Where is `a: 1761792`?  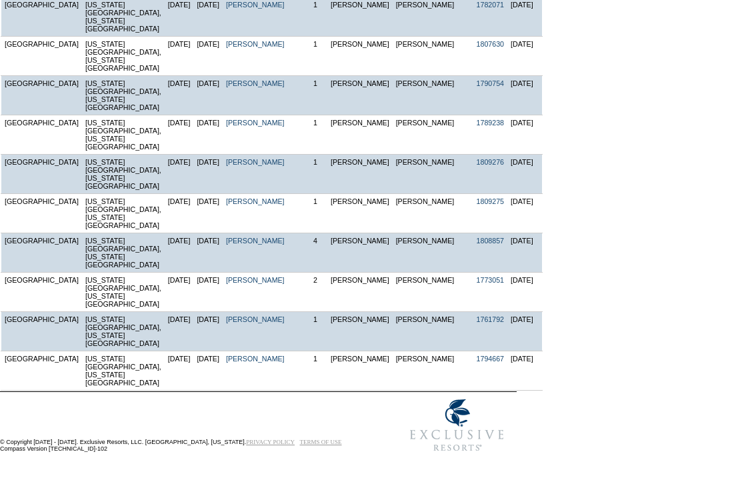
a: 1761792 is located at coordinates (491, 319).